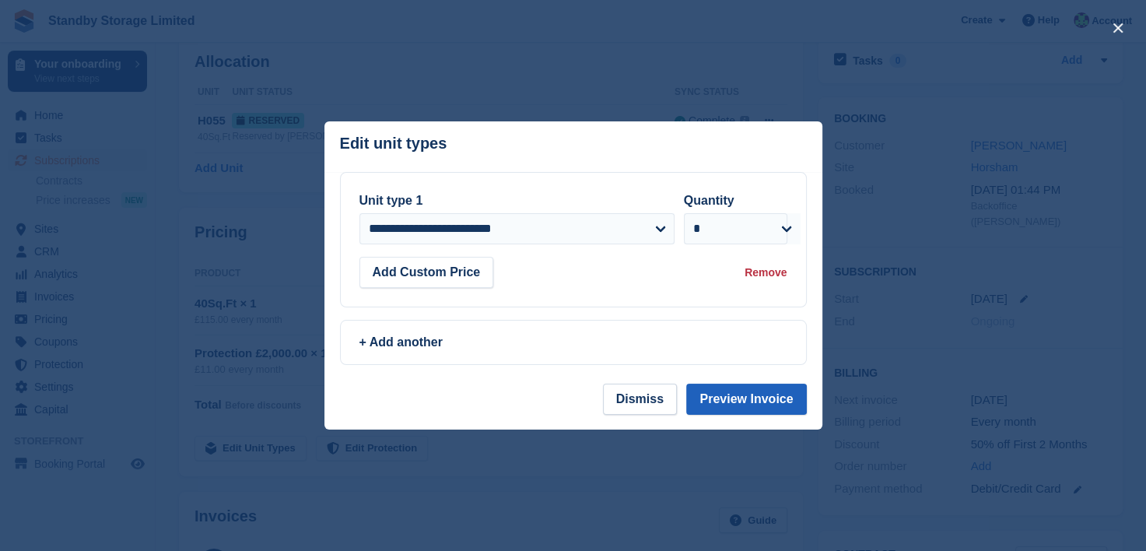 The height and width of the screenshot is (551, 1146). What do you see at coordinates (573, 342) in the screenshot?
I see `div: + Add another` at bounding box center [573, 342].